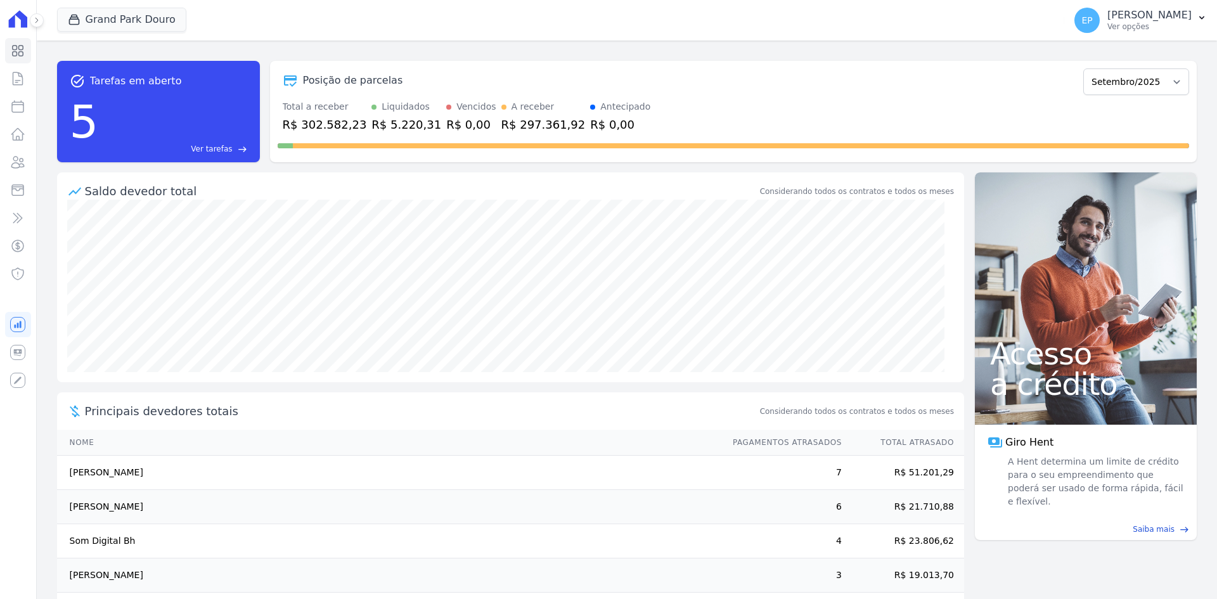 This screenshot has height=599, width=1217. I want to click on span: Principais devedores totais, so click(421, 411).